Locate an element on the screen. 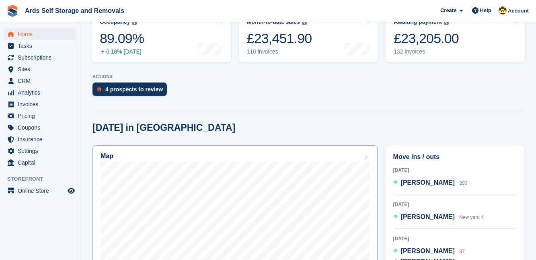  div: Occupancy is located at coordinates (115, 22).